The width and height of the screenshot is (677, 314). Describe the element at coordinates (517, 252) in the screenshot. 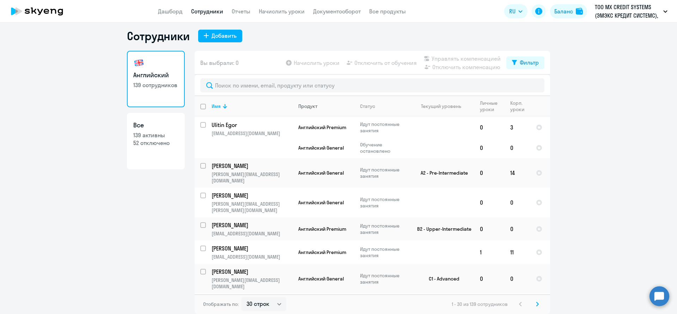

I see `td: 11` at that location.